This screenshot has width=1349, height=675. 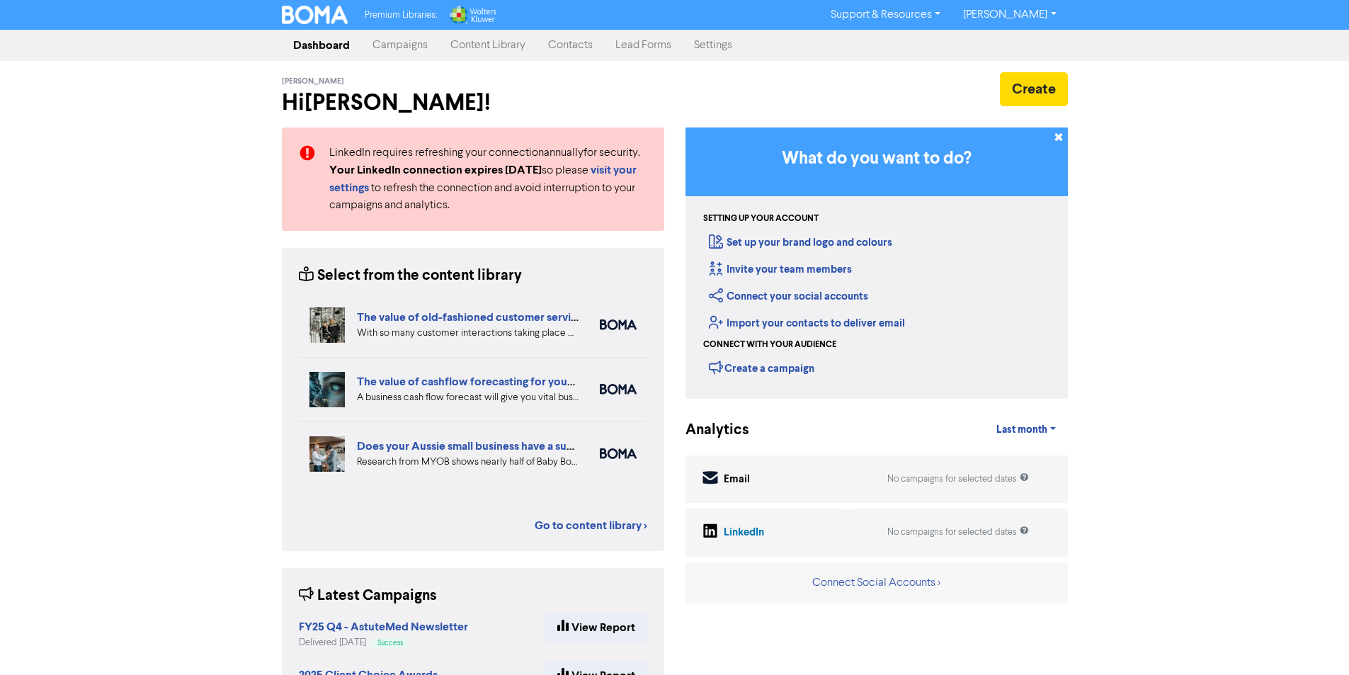 What do you see at coordinates (877, 263) in the screenshot?
I see `div: Getting Started in BOMA` at bounding box center [877, 263].